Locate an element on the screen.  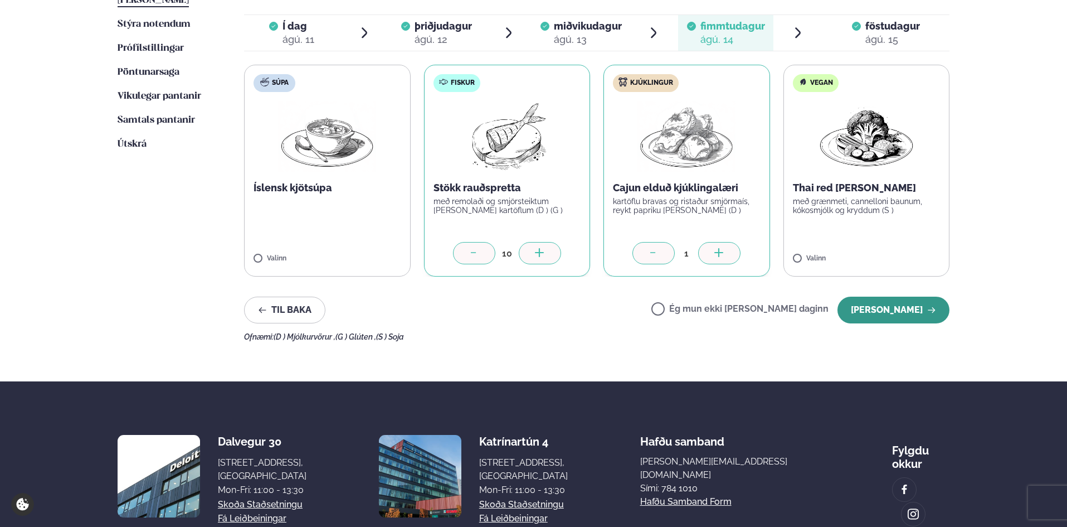
img: Soup.png is located at coordinates (327, 137).